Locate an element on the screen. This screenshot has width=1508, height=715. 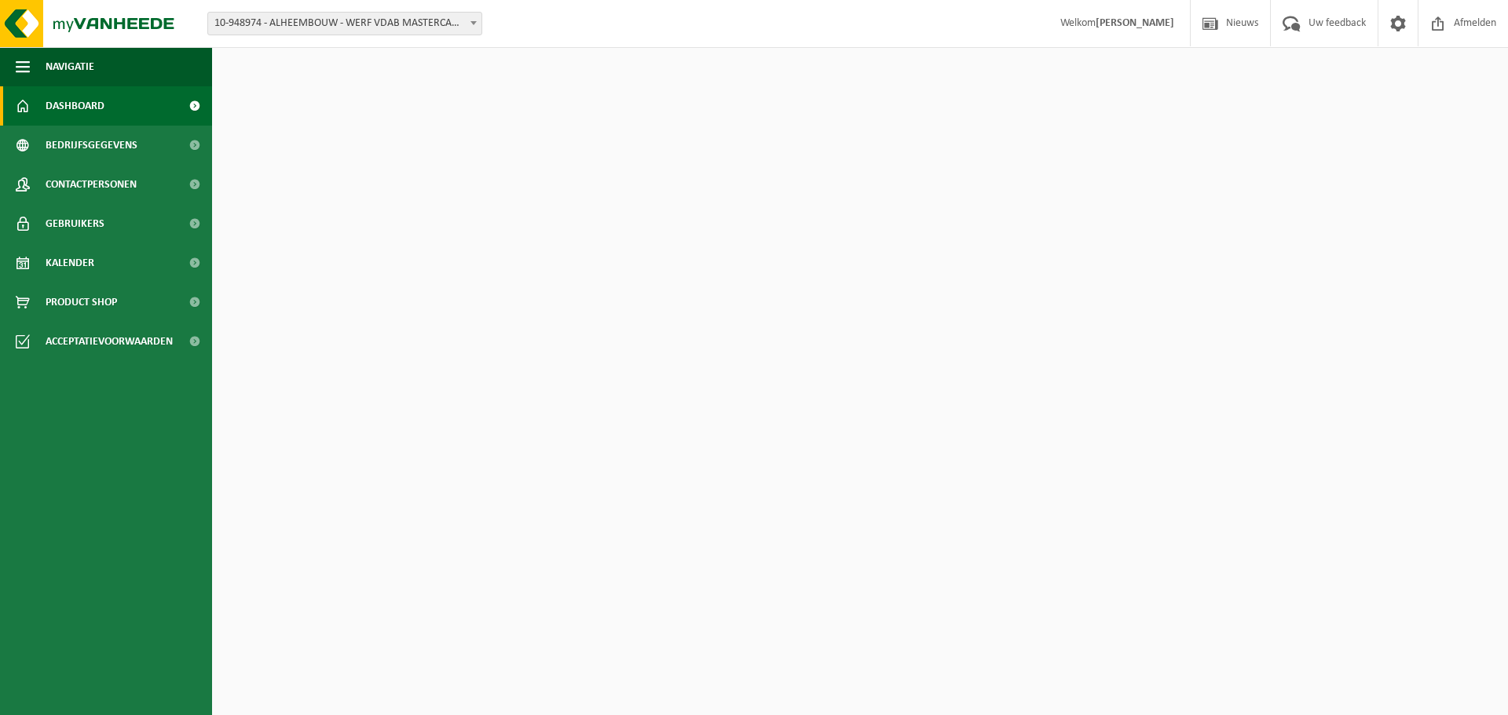
span: Product Shop is located at coordinates (81, 302).